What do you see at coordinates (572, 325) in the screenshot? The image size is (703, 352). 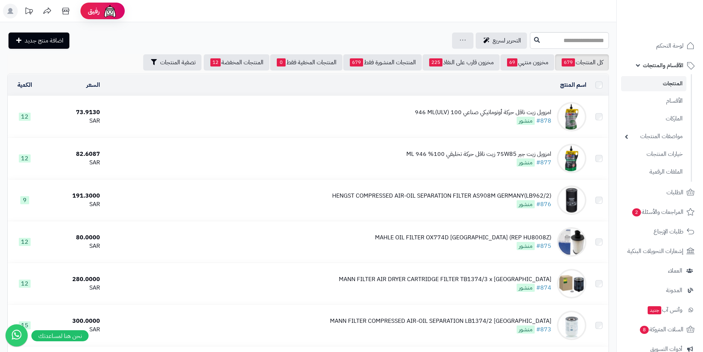 I see `img: MANN FILTER COMPRESSED AIR-OIL SEPARATION LB1374/2 GERMANY` at bounding box center [572, 325].